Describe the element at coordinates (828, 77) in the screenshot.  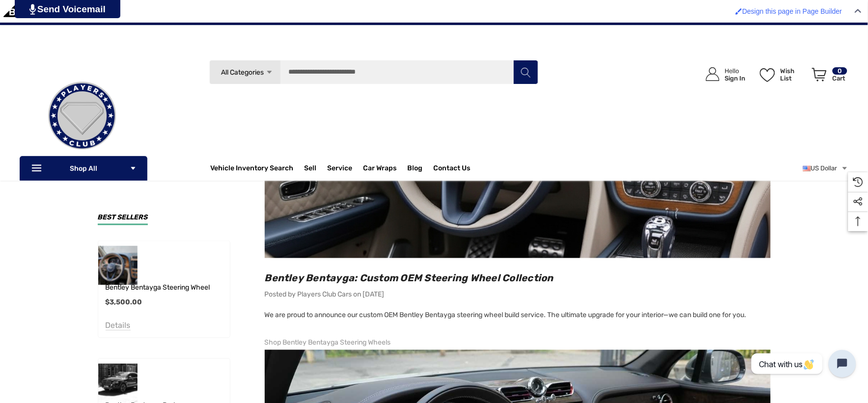
I see `a: Cart with 0 items` at that location.